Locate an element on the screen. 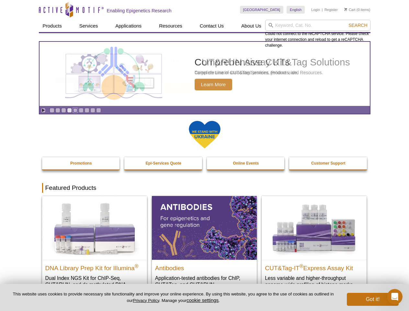 The image size is (409, 311). span: Learn More is located at coordinates (213, 84).